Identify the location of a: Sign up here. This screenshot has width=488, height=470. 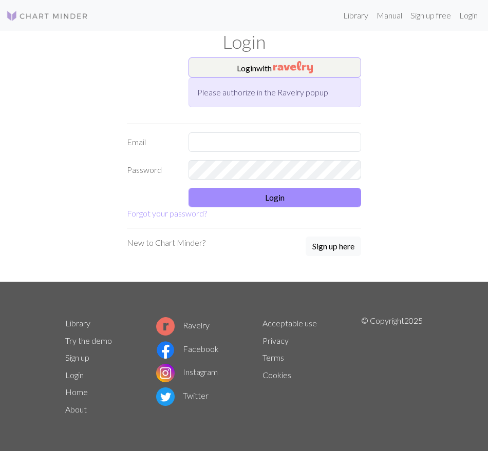
(333, 247).